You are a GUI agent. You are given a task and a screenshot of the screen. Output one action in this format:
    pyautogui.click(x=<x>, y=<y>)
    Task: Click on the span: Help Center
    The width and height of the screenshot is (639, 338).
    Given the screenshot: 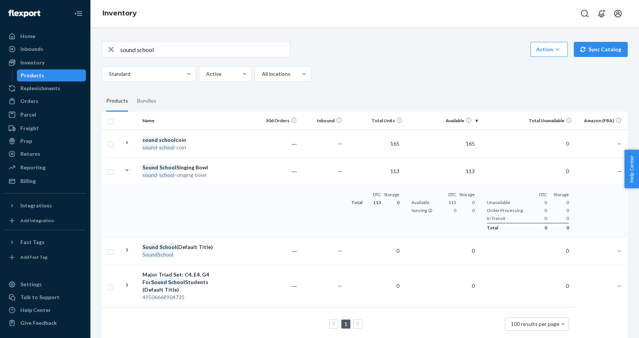 What is the action you would take?
    pyautogui.click(x=632, y=169)
    